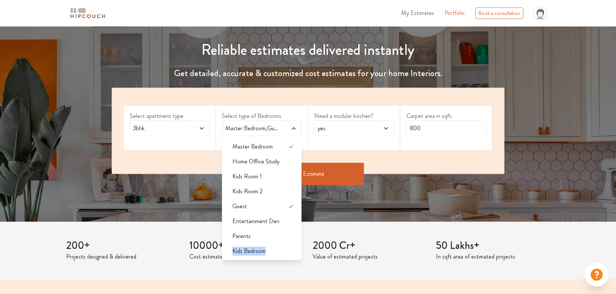  Describe the element at coordinates (343, 129) in the screenshot. I see `span: yes` at that location.